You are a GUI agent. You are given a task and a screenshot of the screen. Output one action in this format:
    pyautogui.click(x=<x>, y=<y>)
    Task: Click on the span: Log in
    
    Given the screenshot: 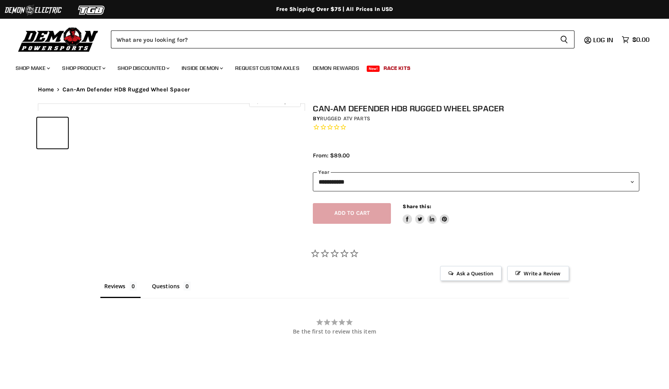 What is the action you would take?
    pyautogui.click(x=603, y=40)
    